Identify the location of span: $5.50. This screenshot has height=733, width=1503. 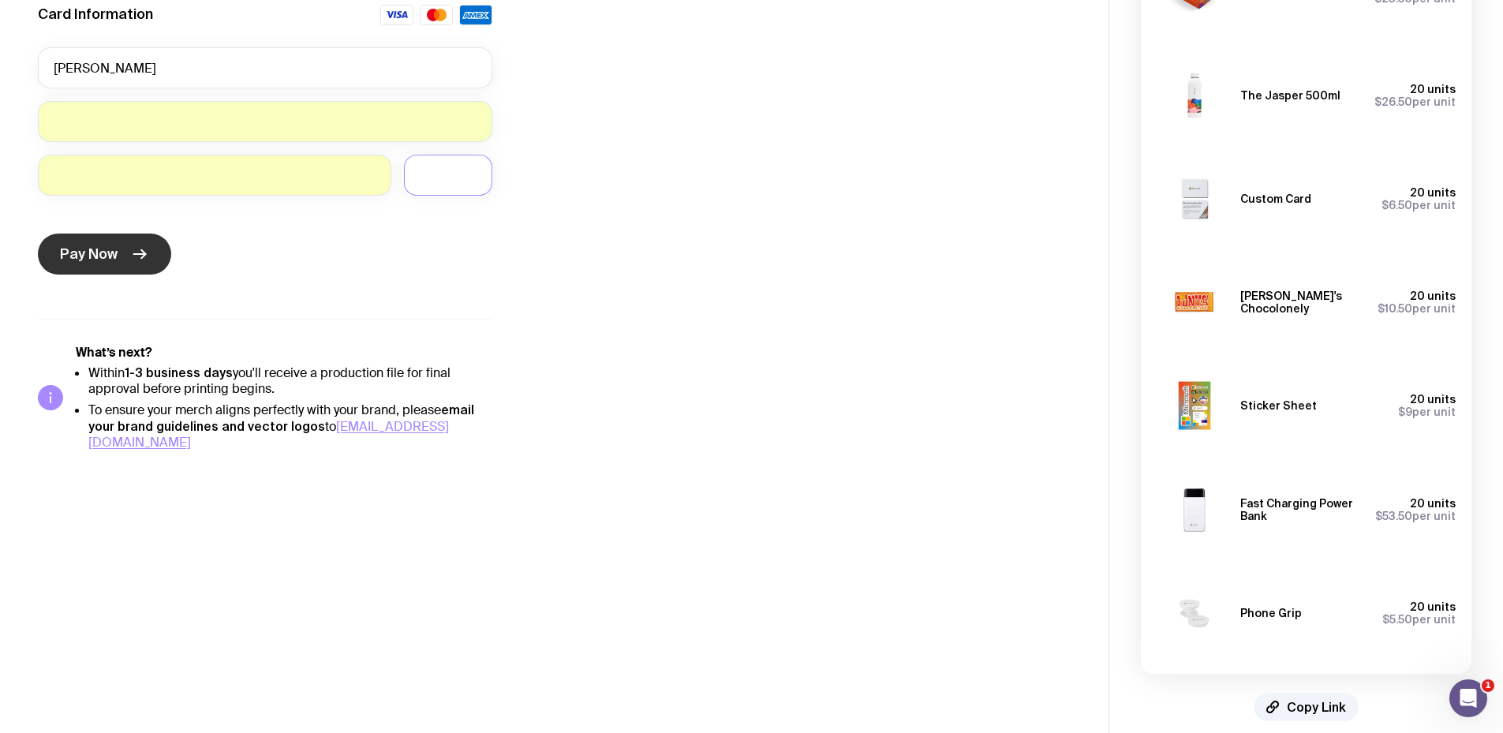
(1397, 619).